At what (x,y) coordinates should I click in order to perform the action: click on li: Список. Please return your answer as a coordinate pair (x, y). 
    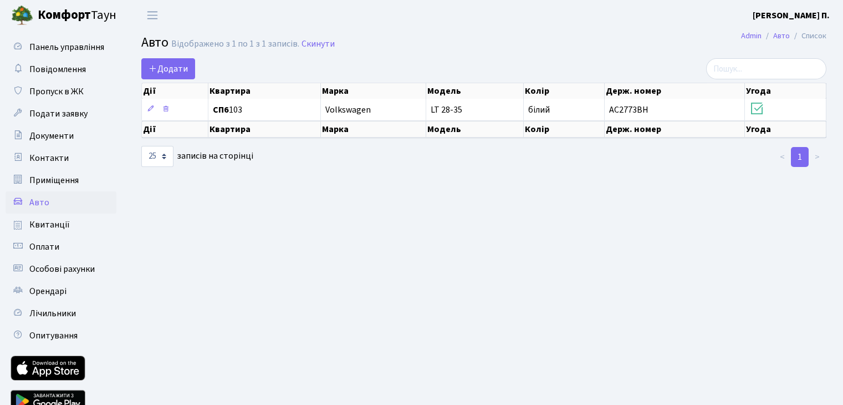
    Looking at the image, I should click on (809, 36).